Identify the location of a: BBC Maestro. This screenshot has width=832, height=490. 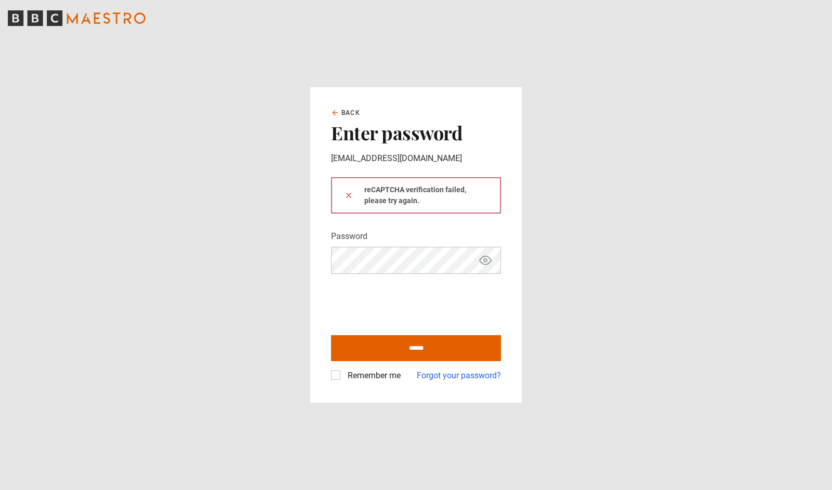
(76, 18).